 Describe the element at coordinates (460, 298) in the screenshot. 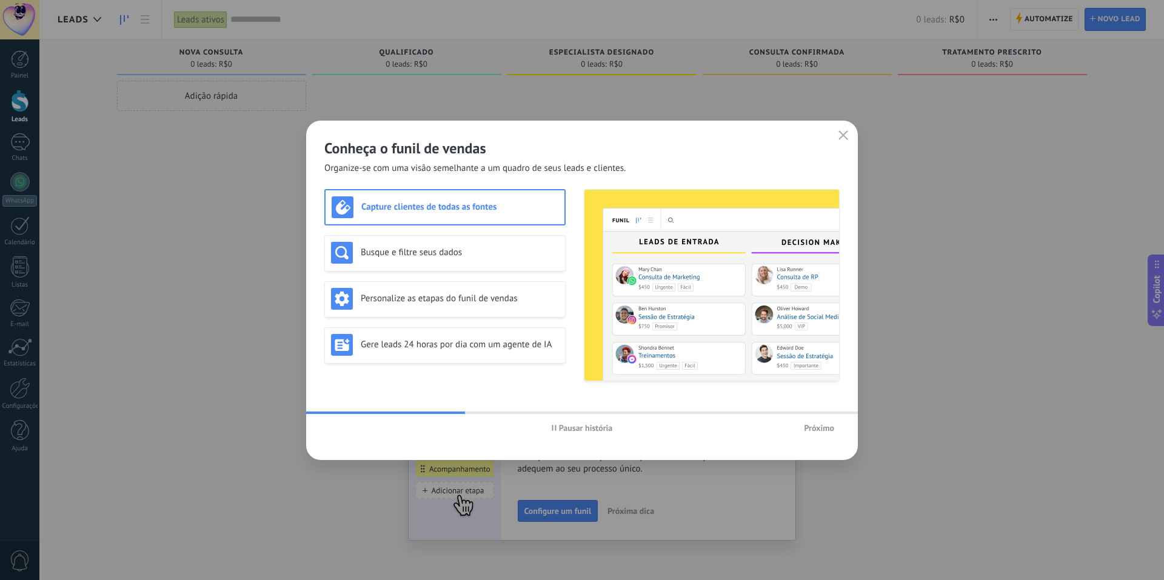

I see `h3: Personalize as etapas do funil de vendas` at that location.